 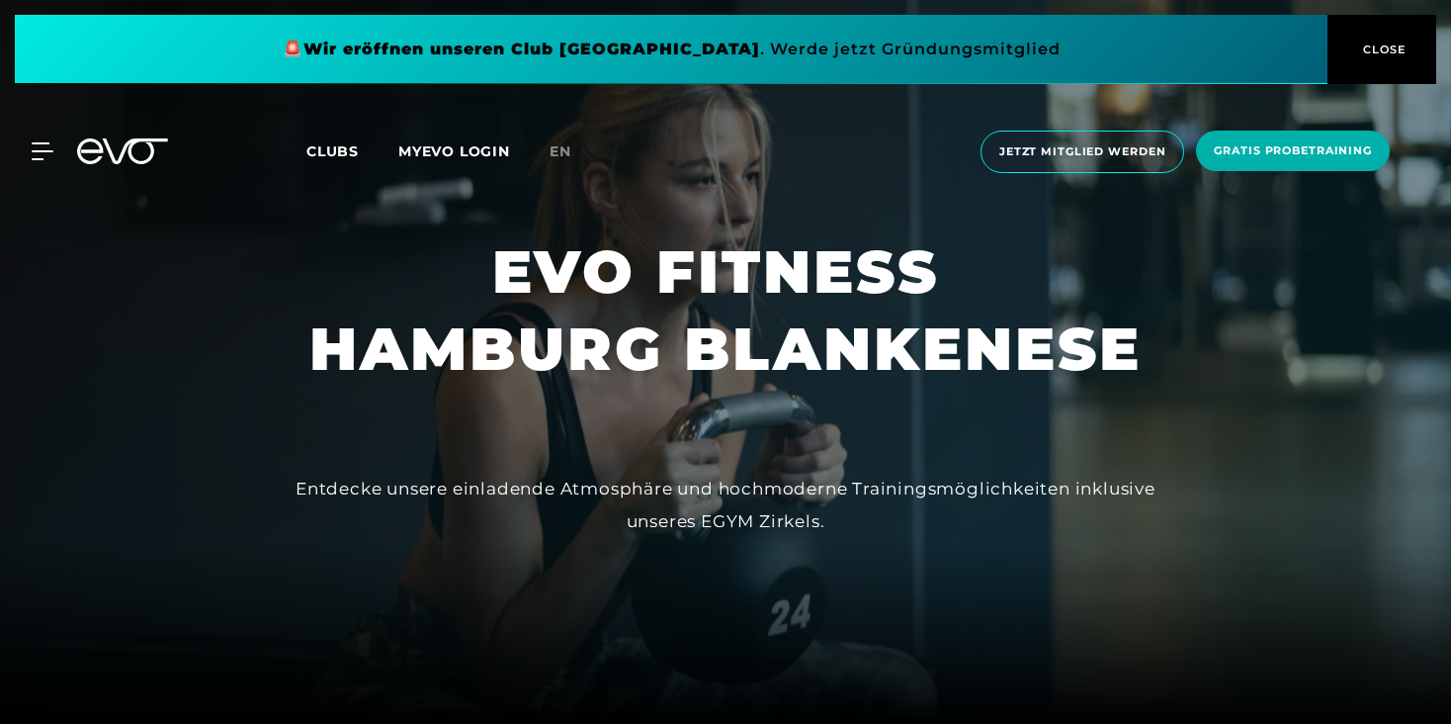 What do you see at coordinates (1382, 49) in the screenshot?
I see `span: CLOSE` at bounding box center [1382, 49].